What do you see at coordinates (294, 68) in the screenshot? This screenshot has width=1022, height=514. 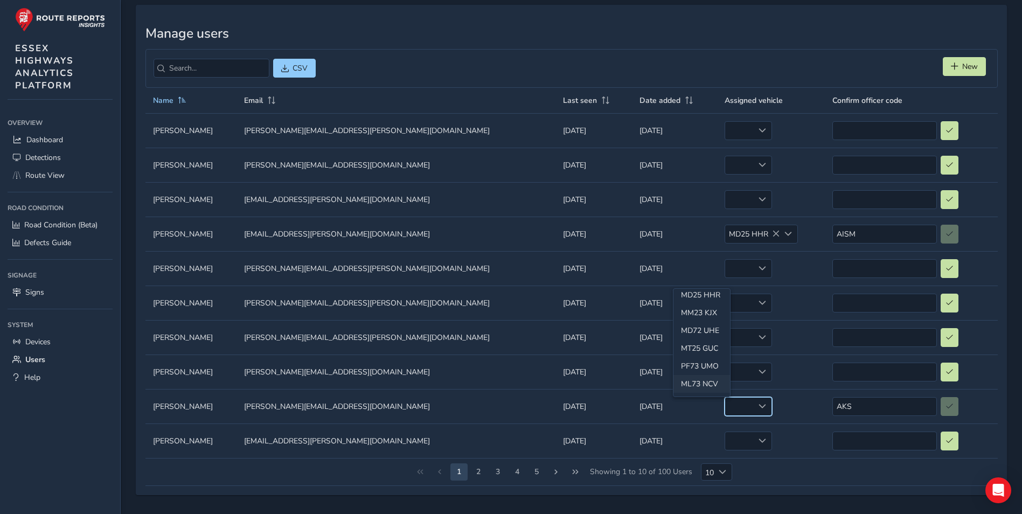 I see `button: CSV` at bounding box center [294, 68].